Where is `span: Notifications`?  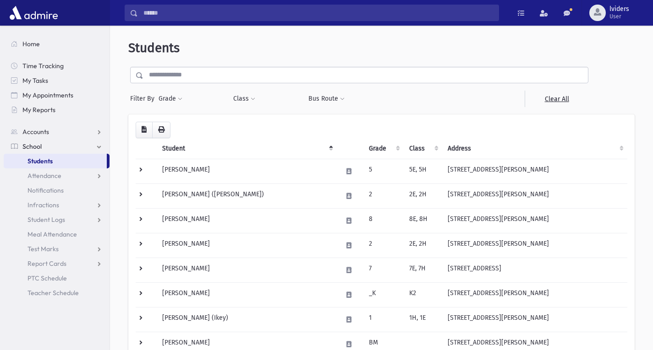
span: Notifications is located at coordinates (45, 191).